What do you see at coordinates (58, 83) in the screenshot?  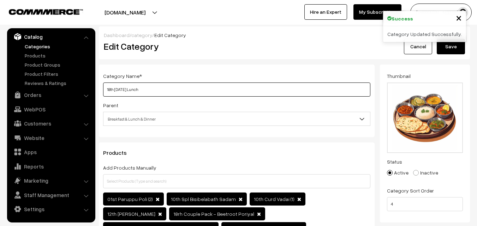 I see `a: Reviews & Ratings` at bounding box center [58, 83].